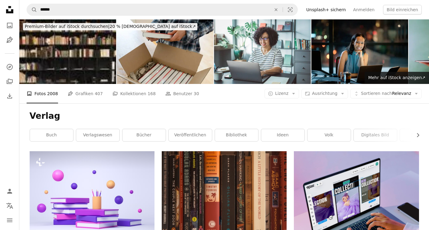 Image resolution: width=429 pixels, height=230 pixels. I want to click on a: Buch, so click(51, 135).